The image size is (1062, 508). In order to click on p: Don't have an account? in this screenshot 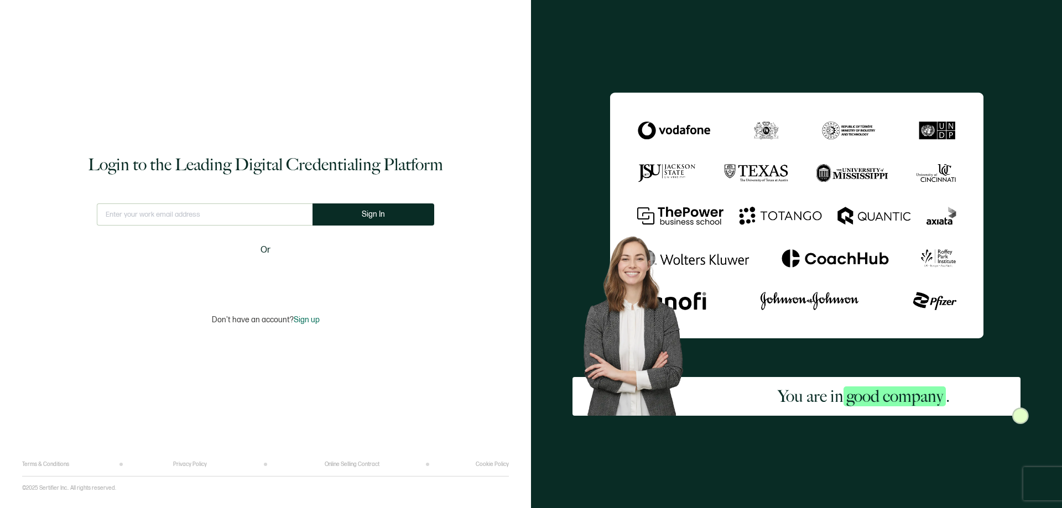, I will do `click(265, 320)`.